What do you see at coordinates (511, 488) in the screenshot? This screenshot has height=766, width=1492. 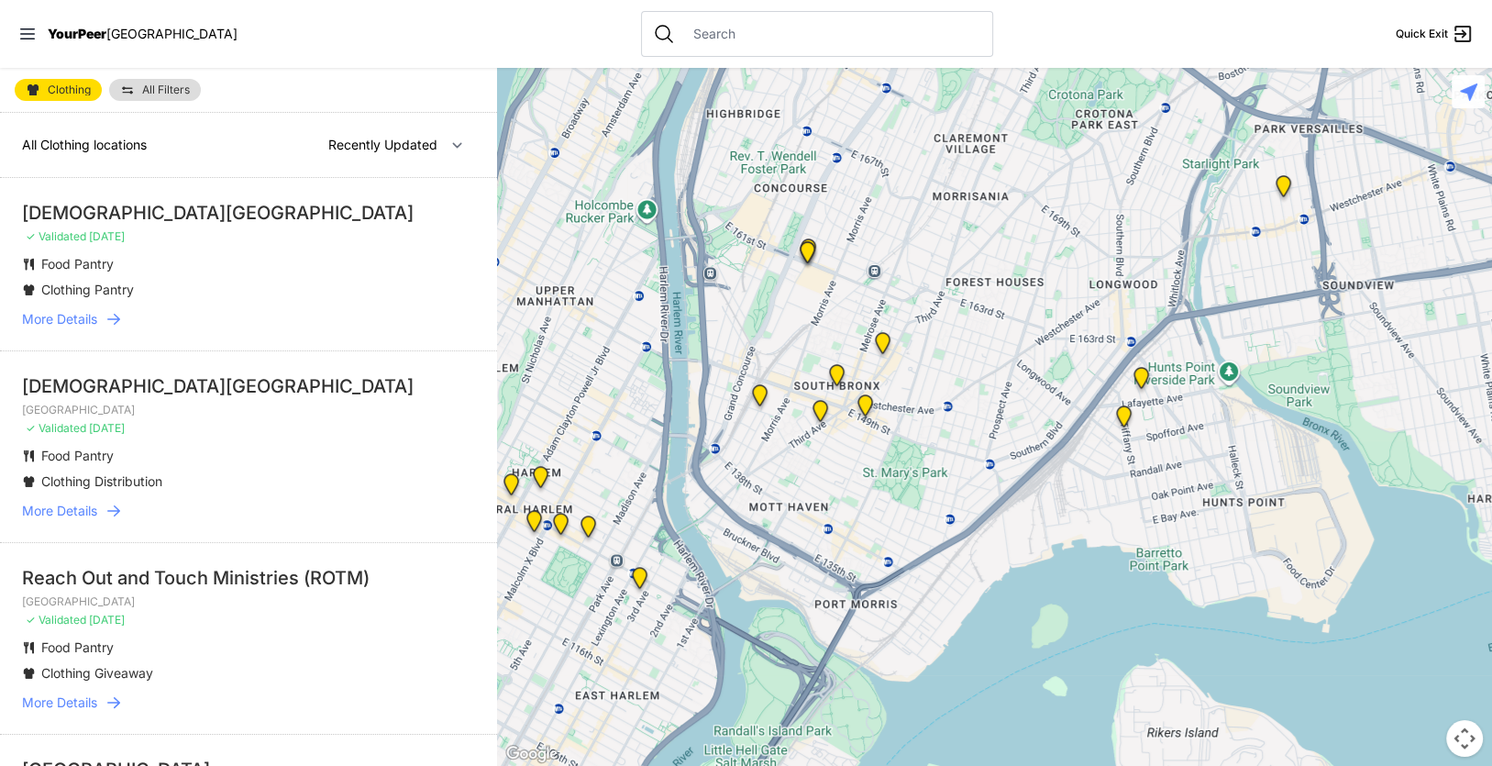 I see `div: Uptown/Harlem DYCD Youth Drop-in Center` at bounding box center [511, 488].